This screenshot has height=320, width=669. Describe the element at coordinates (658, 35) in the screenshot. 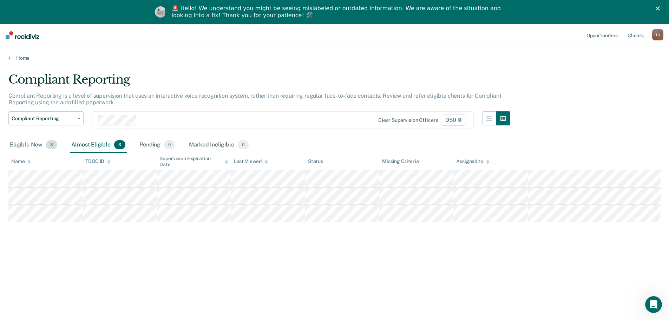

I see `div: J D` at that location.